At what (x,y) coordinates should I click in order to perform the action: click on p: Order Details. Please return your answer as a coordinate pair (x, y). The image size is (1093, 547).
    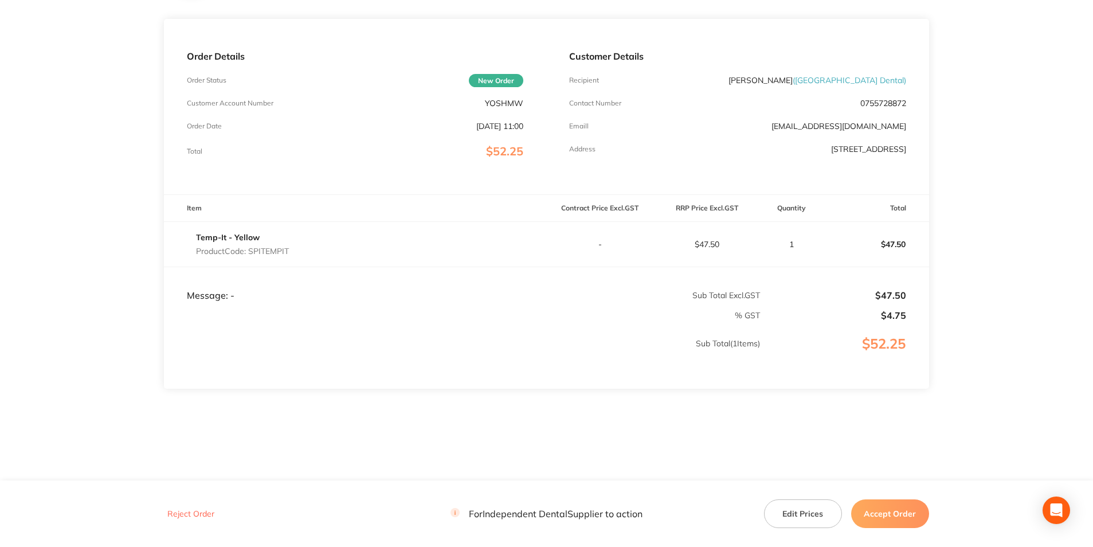
    Looking at the image, I should click on (355, 56).